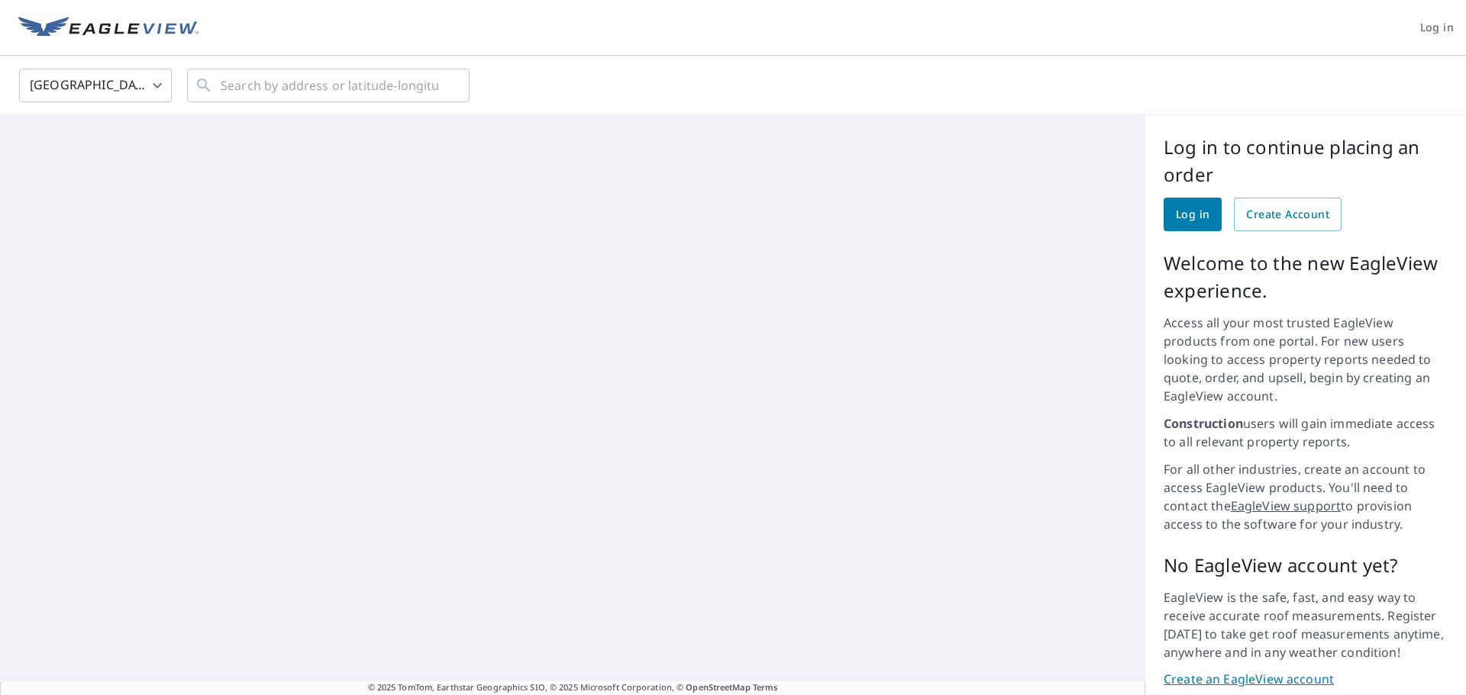 The width and height of the screenshot is (1466, 695). What do you see at coordinates (329, 86) in the screenshot?
I see `input: Search by address or latitude-longitude` at bounding box center [329, 86].